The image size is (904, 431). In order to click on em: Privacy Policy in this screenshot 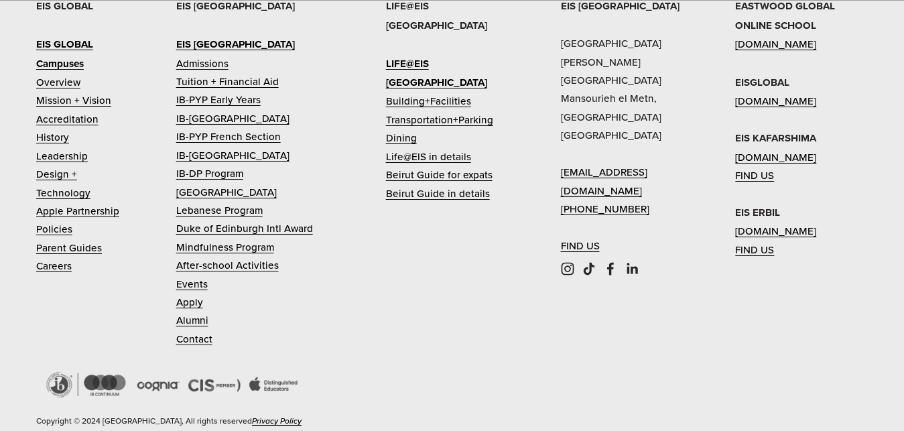, I will do `click(277, 420)`.